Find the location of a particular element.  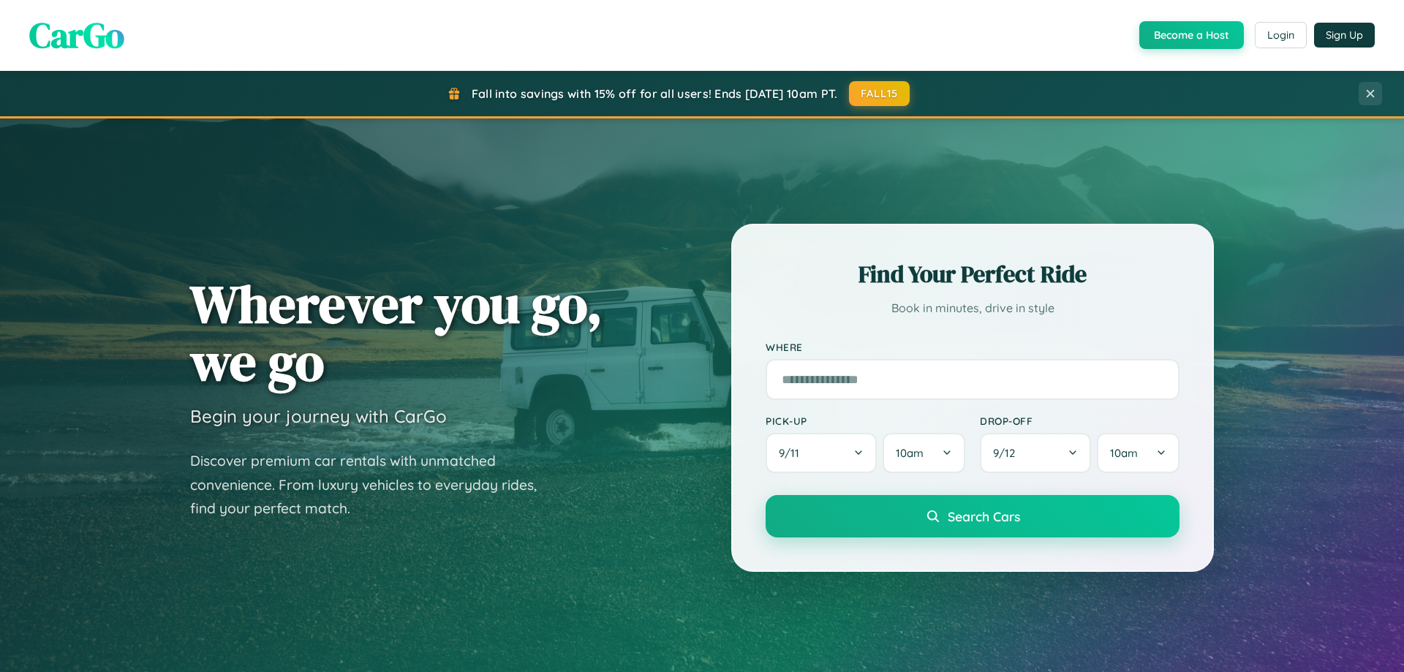

span: 9 / 11 is located at coordinates (793, 453).